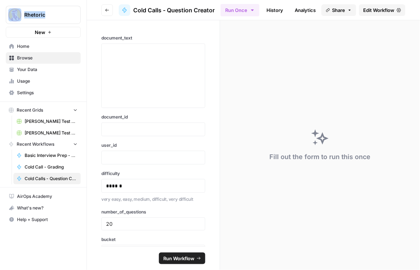 This screenshot has height=270, width=420. I want to click on span: Cold Call - Grading, so click(51, 167).